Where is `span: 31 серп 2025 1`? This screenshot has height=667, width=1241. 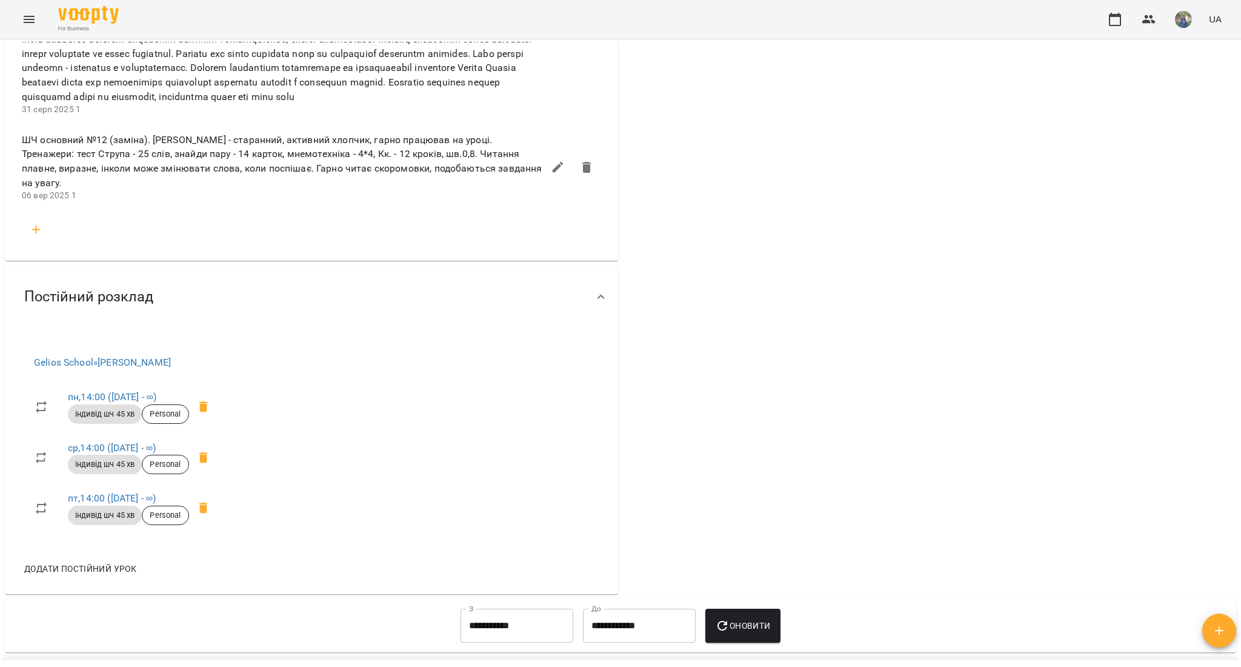
span: 31 серп 2025 1 is located at coordinates (51, 109).